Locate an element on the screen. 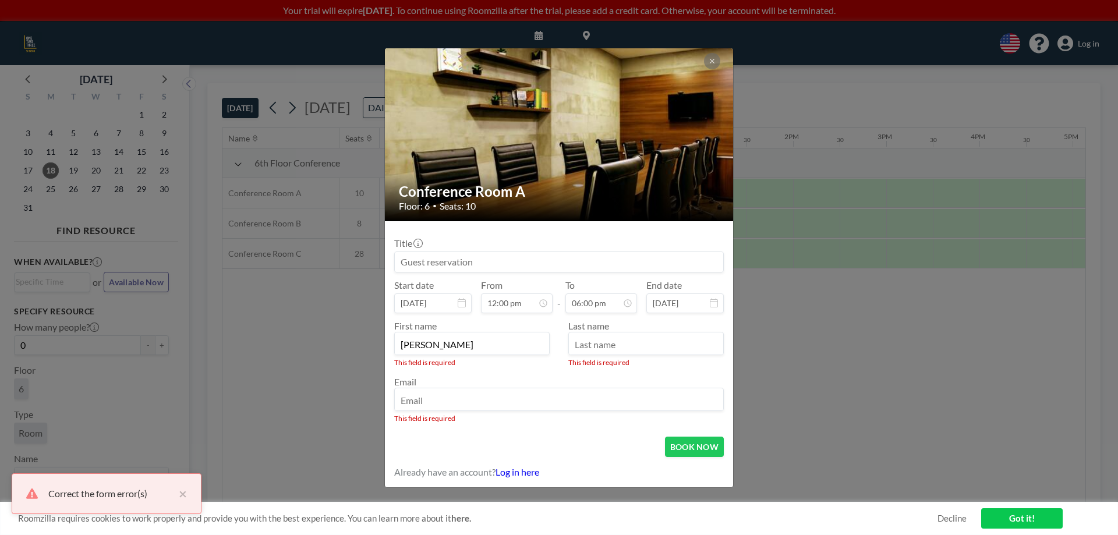 The width and height of the screenshot is (1118, 535). label: Title is located at coordinates (408, 243).